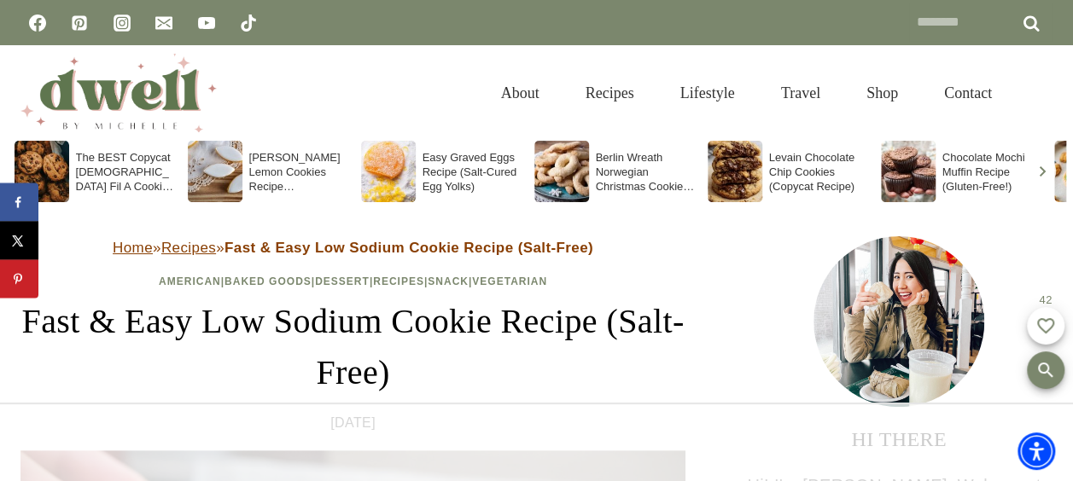 The height and width of the screenshot is (481, 1073). What do you see at coordinates (746, 93) in the screenshot?
I see `nav: Primary Navigation` at bounding box center [746, 93].